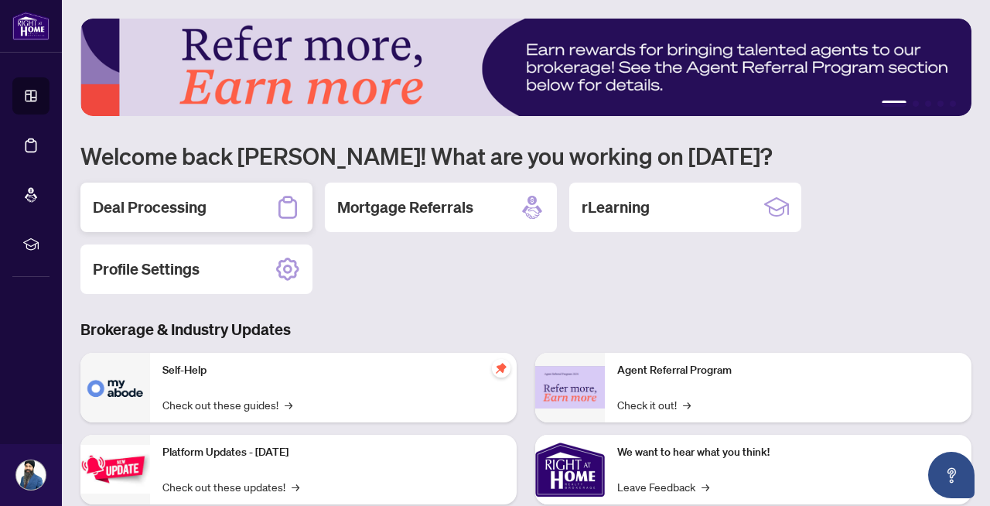 This screenshot has height=506, width=990. Describe the element at coordinates (231, 487) in the screenshot. I see `a: Check out these updates!→` at that location.